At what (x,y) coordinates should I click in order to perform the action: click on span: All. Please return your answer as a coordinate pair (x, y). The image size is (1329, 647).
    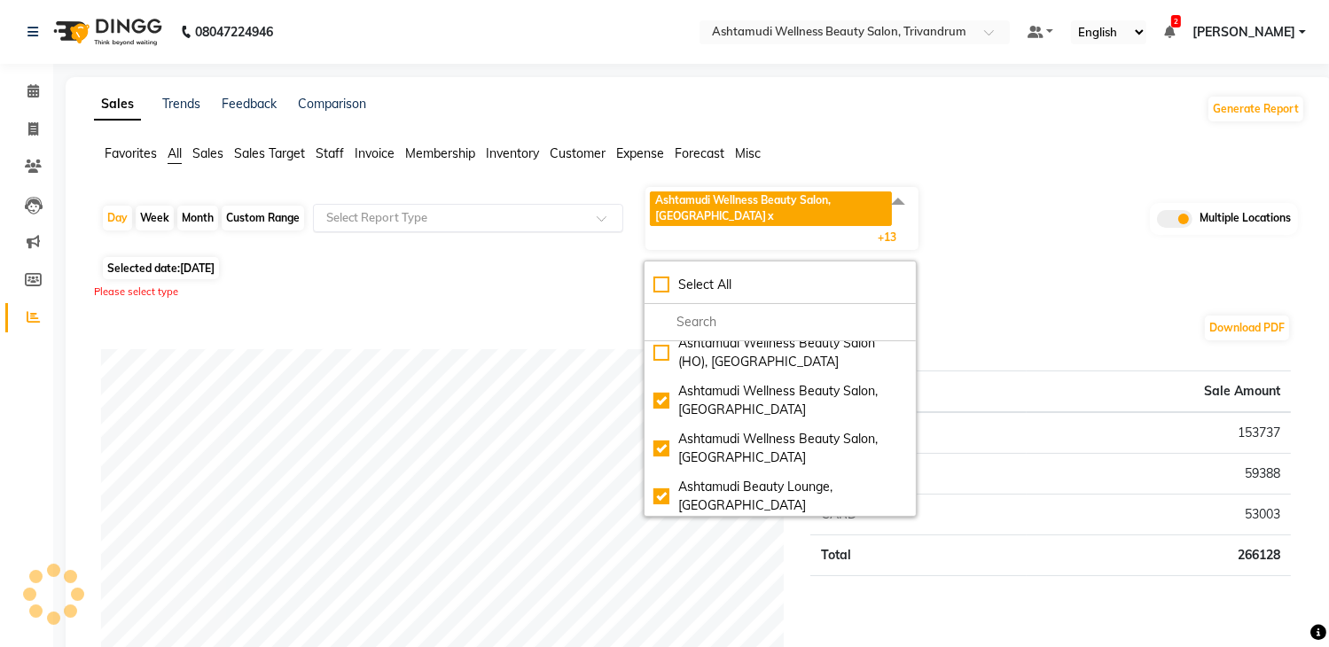
    Looking at the image, I should click on (175, 153).